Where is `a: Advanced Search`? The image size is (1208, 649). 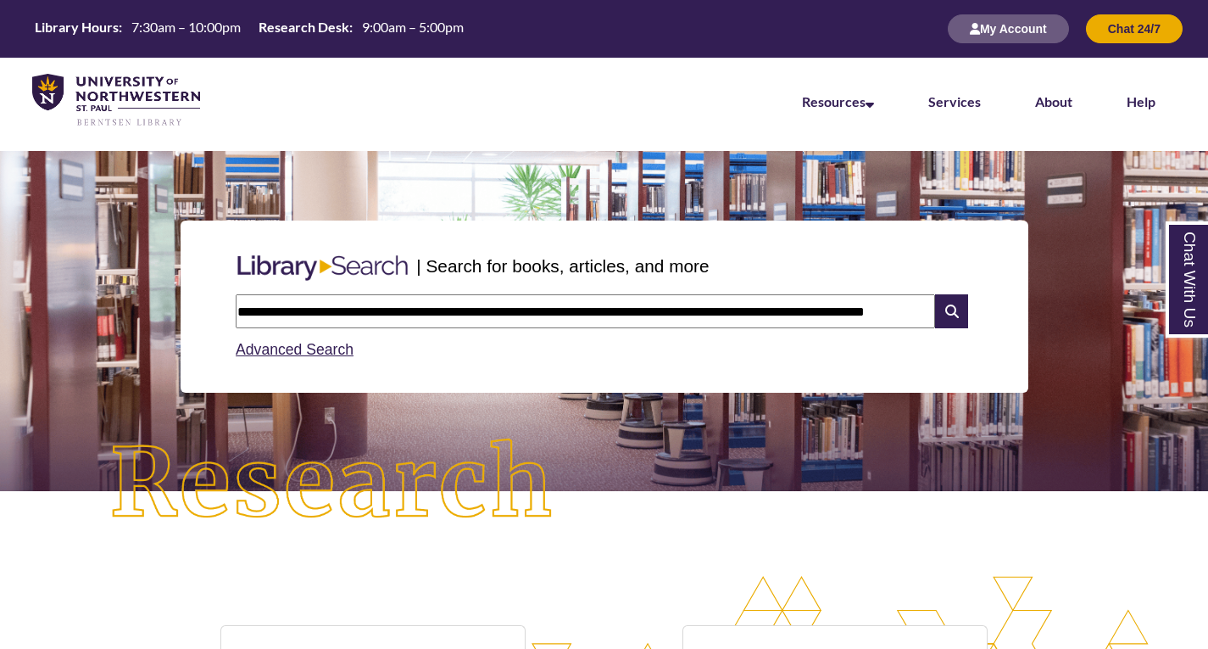
a: Advanced Search is located at coordinates (294, 349).